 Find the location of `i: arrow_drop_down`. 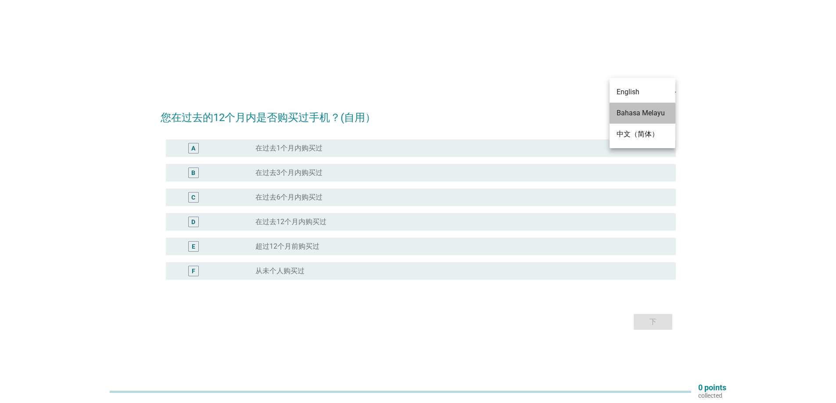

i: arrow_drop_down is located at coordinates (670, 85).